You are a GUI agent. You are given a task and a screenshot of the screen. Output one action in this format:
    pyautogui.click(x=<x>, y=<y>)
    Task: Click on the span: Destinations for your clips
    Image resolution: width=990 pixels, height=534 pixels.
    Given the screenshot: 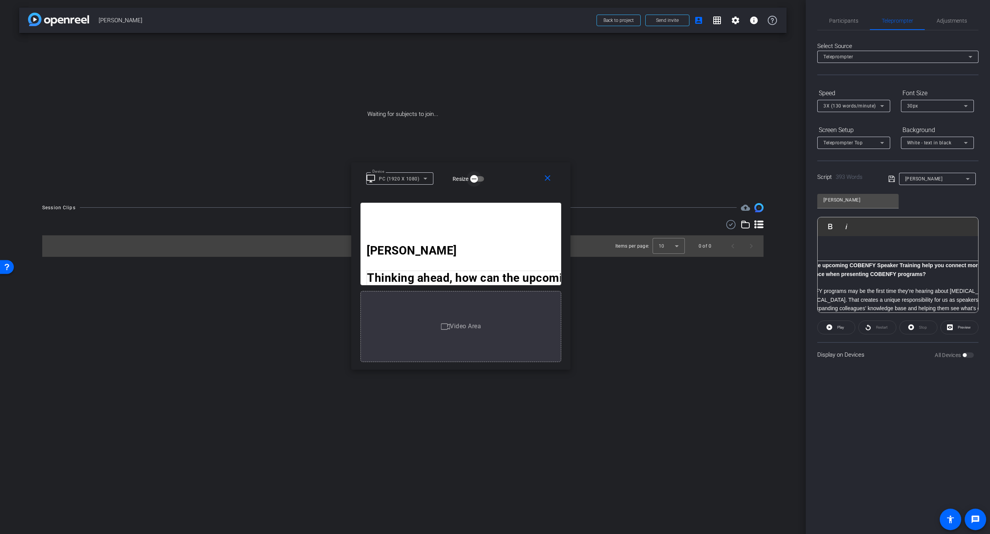 What is the action you would take?
    pyautogui.click(x=746, y=208)
    